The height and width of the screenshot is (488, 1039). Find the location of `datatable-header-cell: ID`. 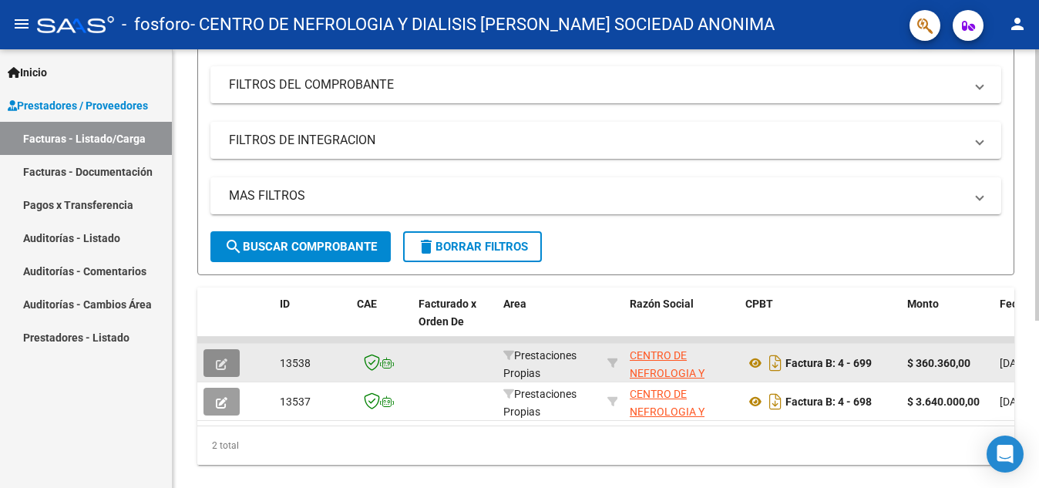

datatable-header-cell: ID is located at coordinates (312, 321).